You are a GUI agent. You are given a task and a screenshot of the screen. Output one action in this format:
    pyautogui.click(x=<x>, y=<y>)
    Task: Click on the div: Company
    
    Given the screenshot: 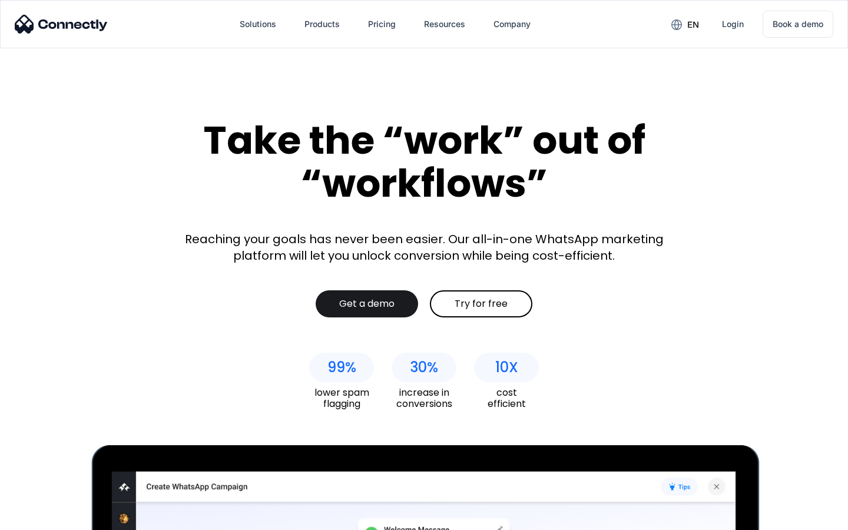 What is the action you would take?
    pyautogui.click(x=512, y=24)
    